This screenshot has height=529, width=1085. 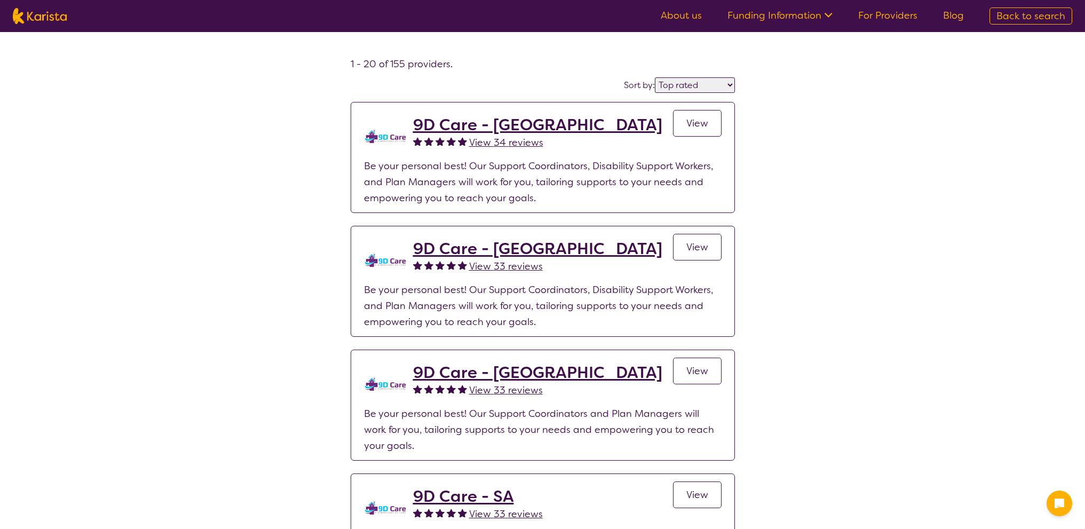 I want to click on a: Funding Information, so click(x=780, y=15).